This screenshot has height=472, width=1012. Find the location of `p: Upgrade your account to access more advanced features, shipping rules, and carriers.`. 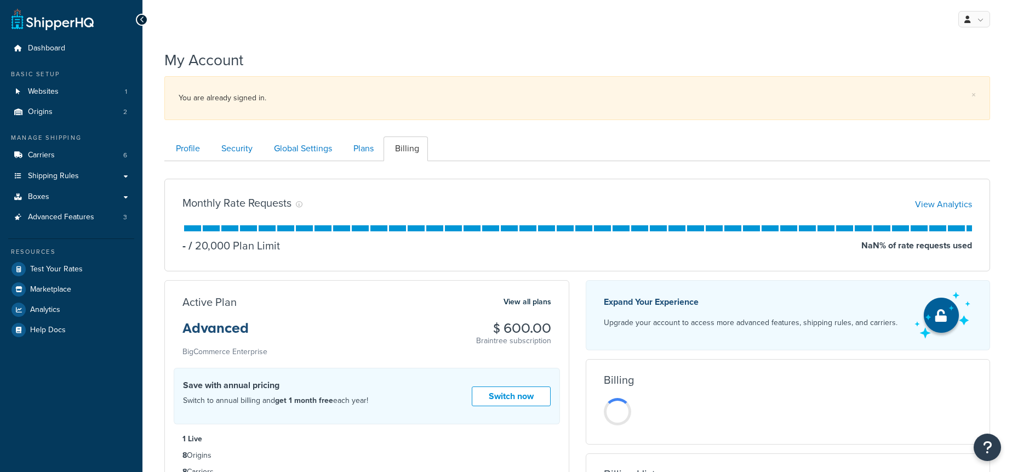

p: Upgrade your account to access more advanced features, shipping rules, and carriers. is located at coordinates (751, 323).